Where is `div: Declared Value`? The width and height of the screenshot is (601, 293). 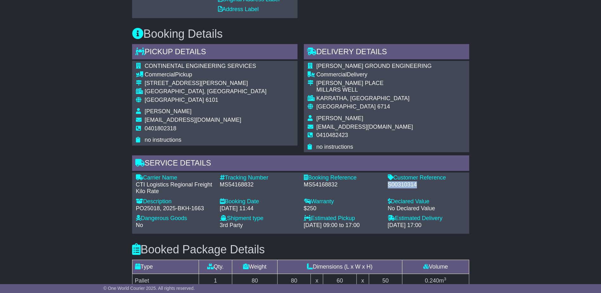
div: Declared Value is located at coordinates (427, 202).